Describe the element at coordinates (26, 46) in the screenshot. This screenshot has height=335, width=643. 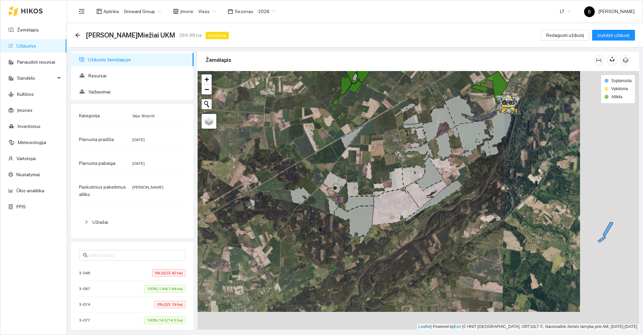
I see `a: Užduotys` at that location.